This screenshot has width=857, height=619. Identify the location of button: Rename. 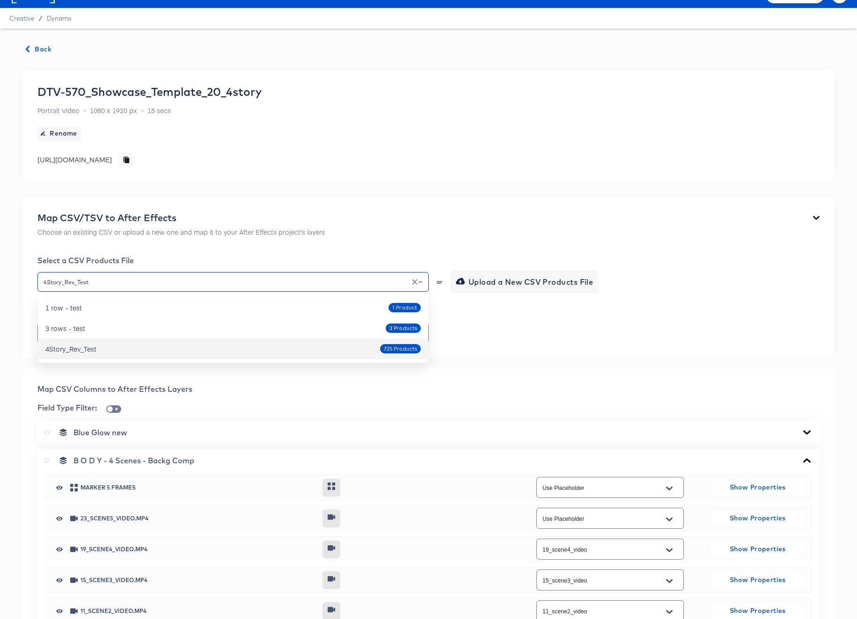
(59, 134).